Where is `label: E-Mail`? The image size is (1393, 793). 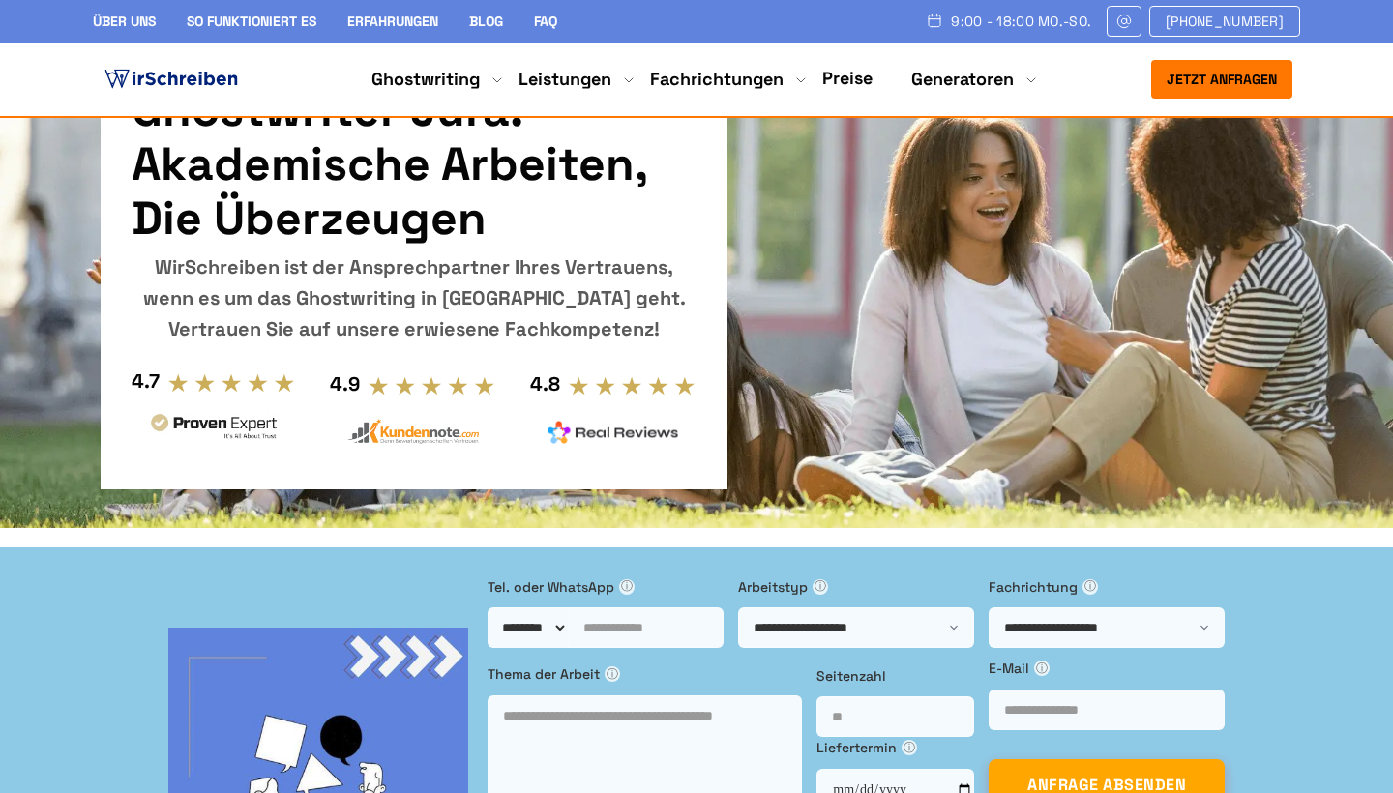
label: E-Mail is located at coordinates (1107, 669).